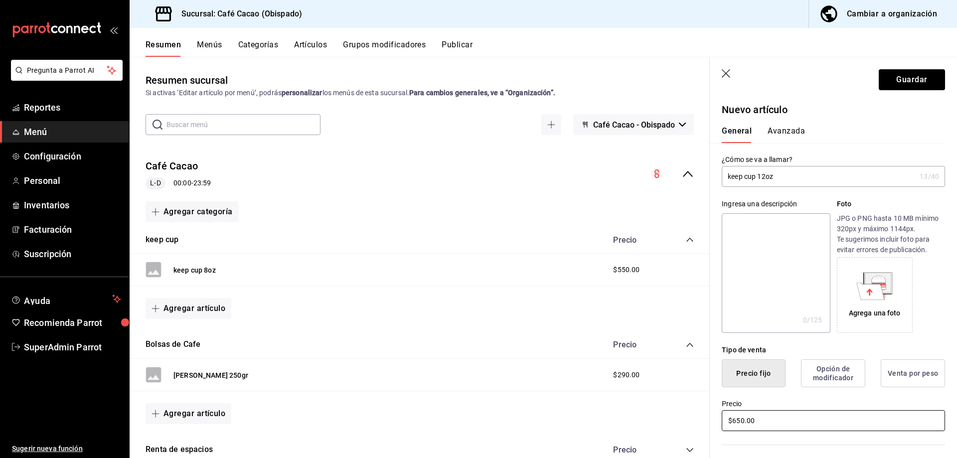 This screenshot has width=957, height=458. What do you see at coordinates (258, 48) in the screenshot?
I see `button: Categorías` at bounding box center [258, 48].